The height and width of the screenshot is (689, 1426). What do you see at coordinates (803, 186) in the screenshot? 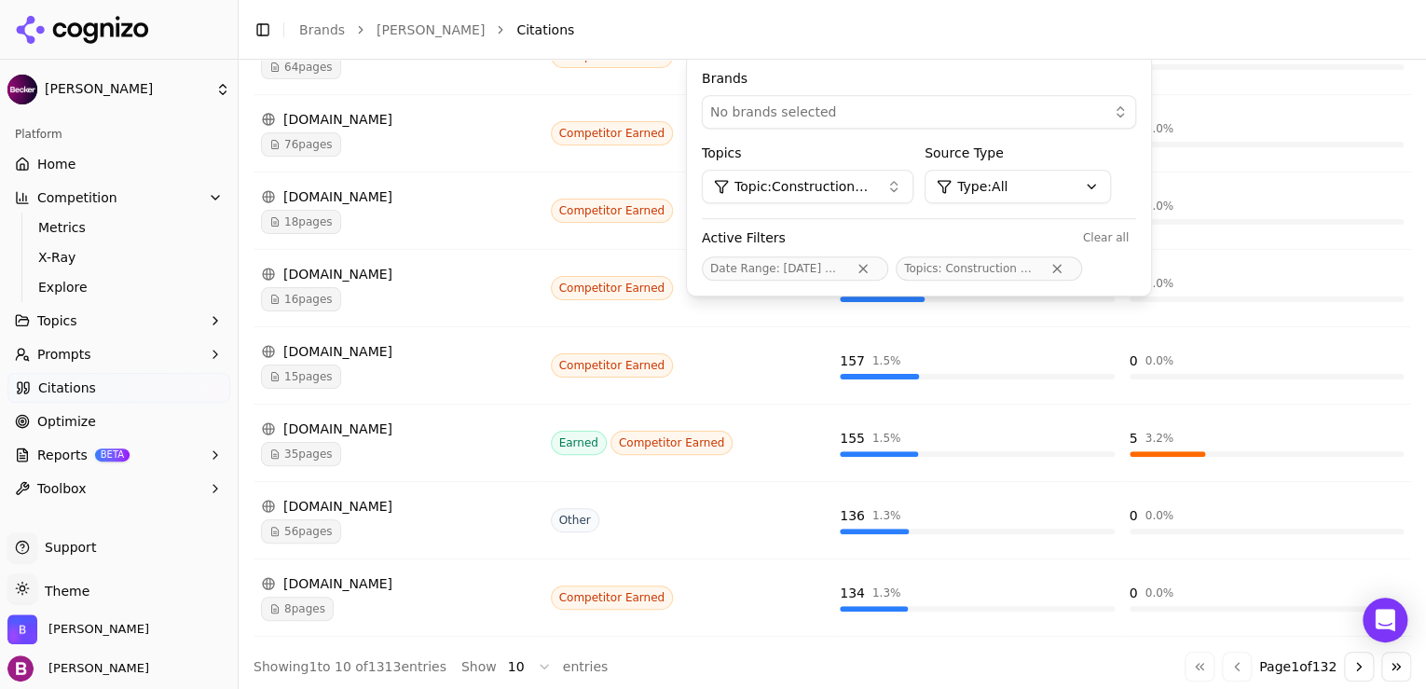
I see `span: Topic: Construction law` at bounding box center [803, 186].